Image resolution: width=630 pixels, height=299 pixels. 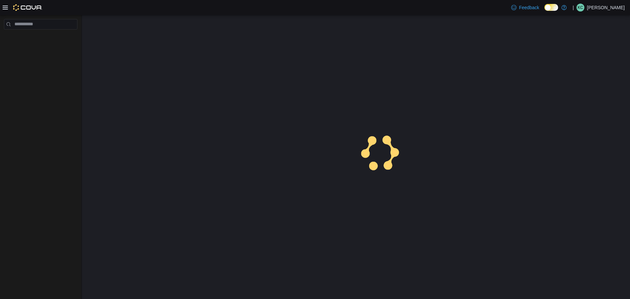 I want to click on img: Cova, so click(x=28, y=8).